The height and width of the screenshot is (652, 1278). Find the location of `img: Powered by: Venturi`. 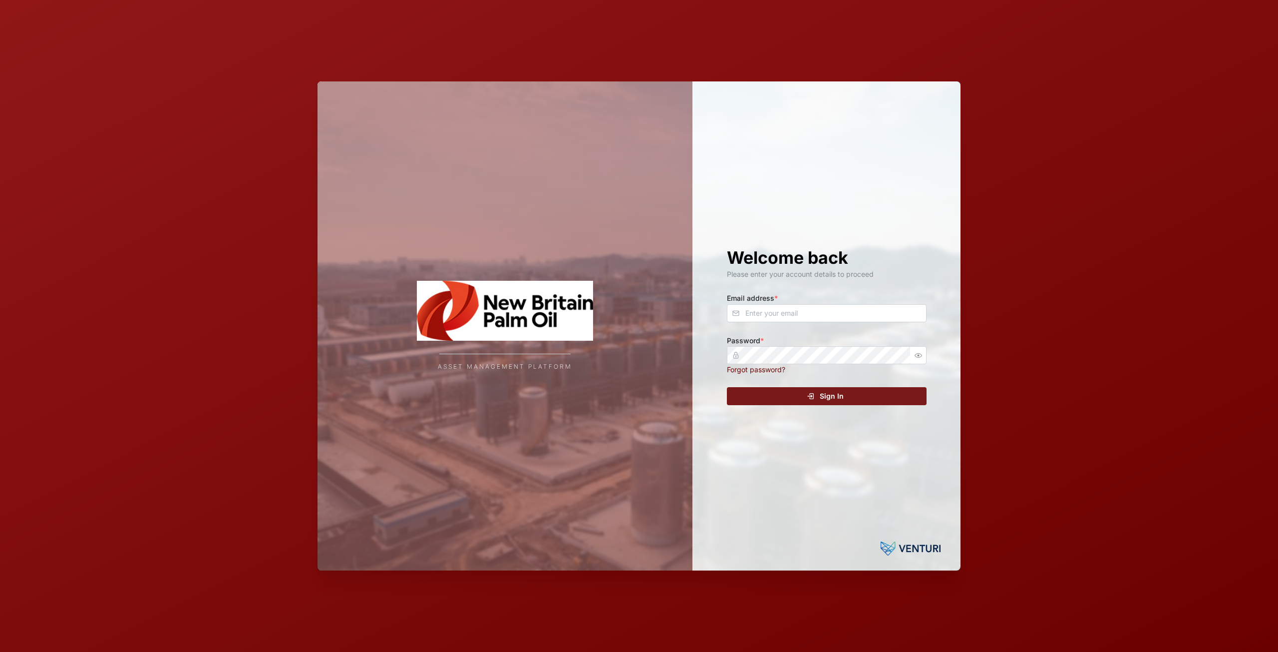

img: Powered by: Venturi is located at coordinates (911, 548).